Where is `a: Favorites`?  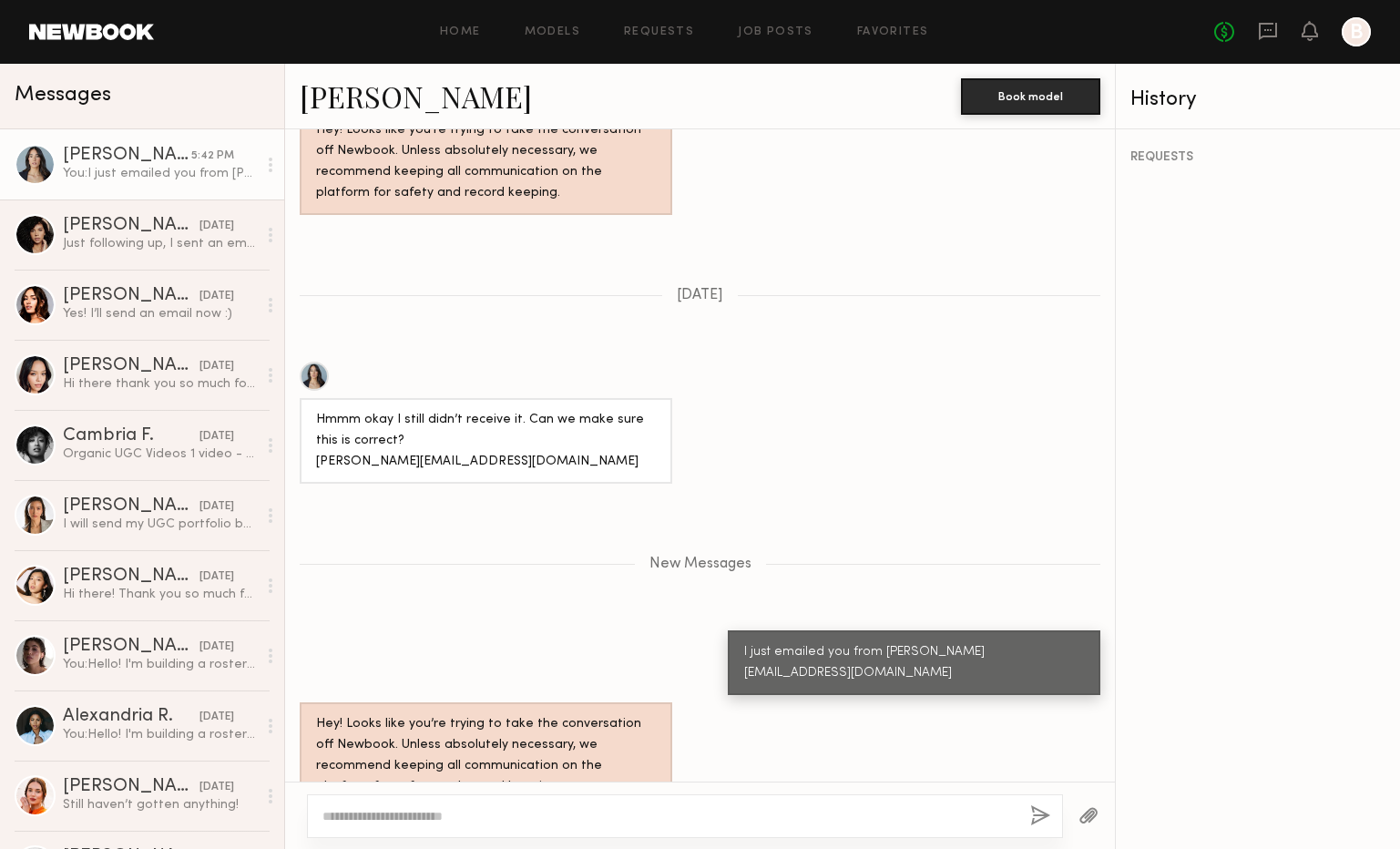
a: Favorites is located at coordinates (892, 32).